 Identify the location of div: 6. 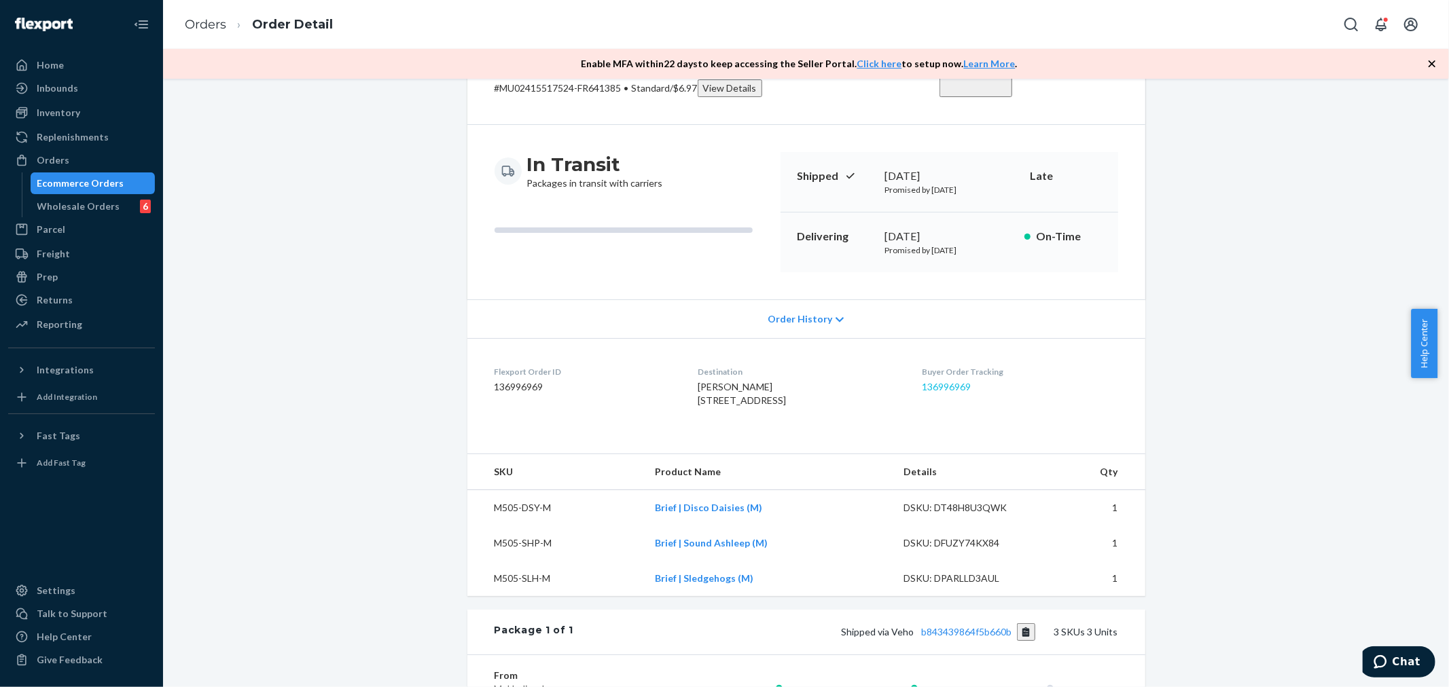
(145, 206).